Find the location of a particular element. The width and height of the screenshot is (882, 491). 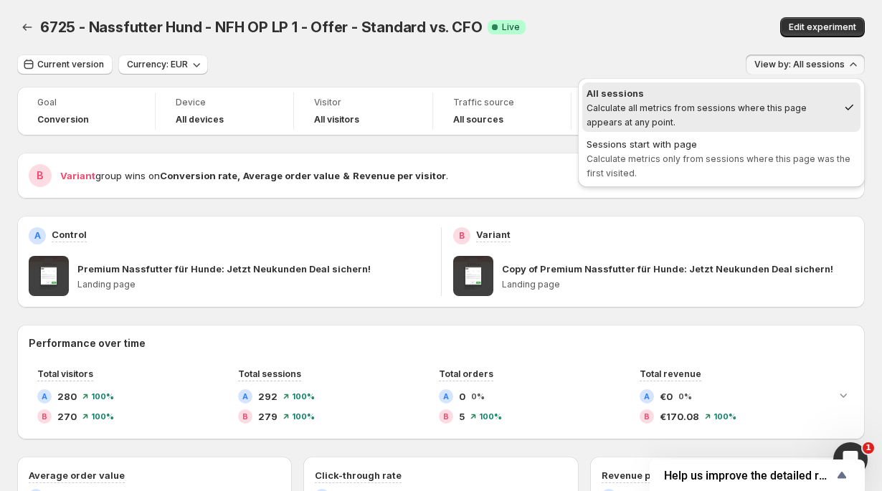

p: Premium Nassfutter für Hunde: Jetzt Neukunden Deal sichern! is located at coordinates (224, 269).